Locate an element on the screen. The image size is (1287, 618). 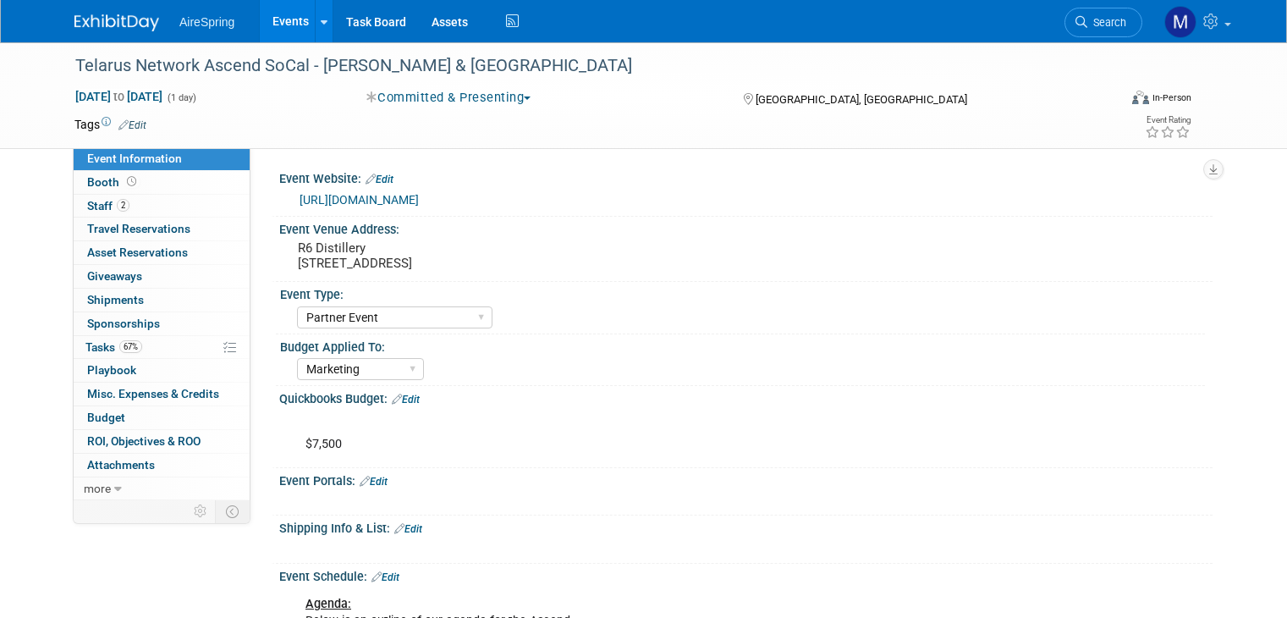
div: Shipping Info & List: is located at coordinates (745, 526).